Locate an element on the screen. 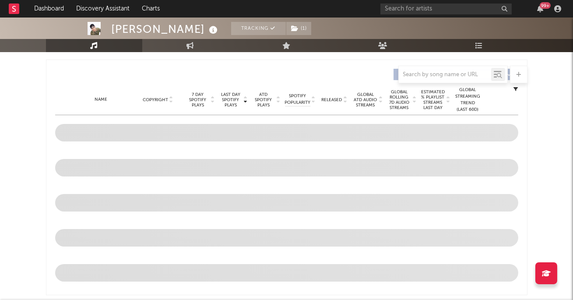 The width and height of the screenshot is (573, 300). span: Last Day Spotify Plays is located at coordinates (231, 100).